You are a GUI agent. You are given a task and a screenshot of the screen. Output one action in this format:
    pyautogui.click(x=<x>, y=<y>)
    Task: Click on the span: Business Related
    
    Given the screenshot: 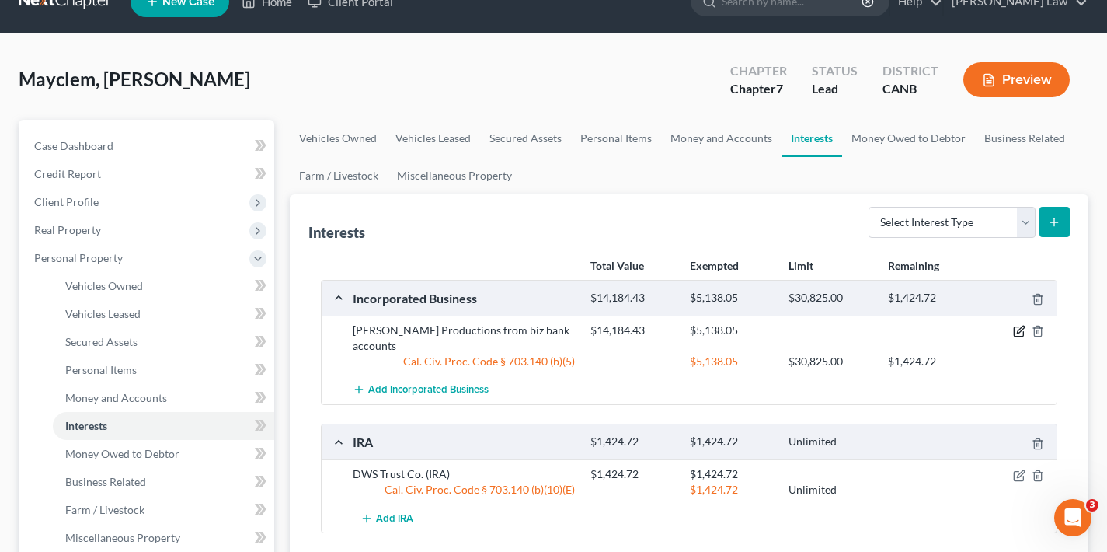 What is the action you would take?
    pyautogui.click(x=106, y=481)
    